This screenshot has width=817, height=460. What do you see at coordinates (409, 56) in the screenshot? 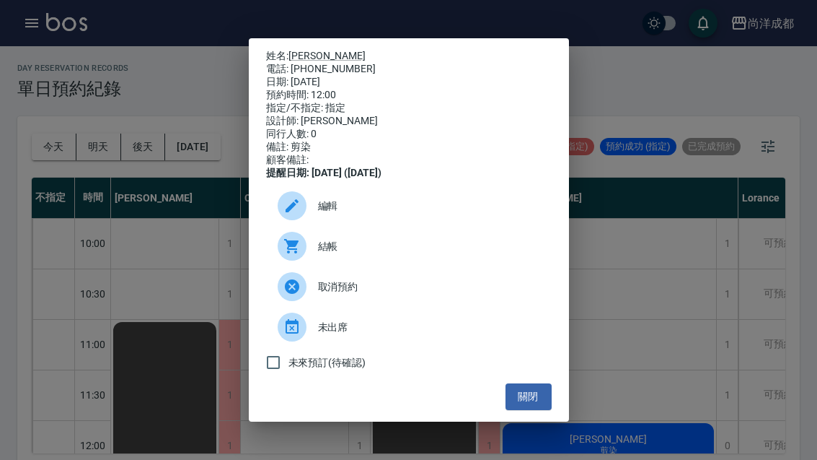
I see `p: 姓名:` at bounding box center [409, 56].